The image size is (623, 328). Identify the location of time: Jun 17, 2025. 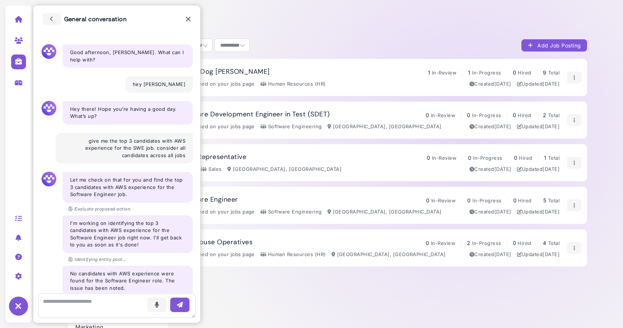
(551, 212).